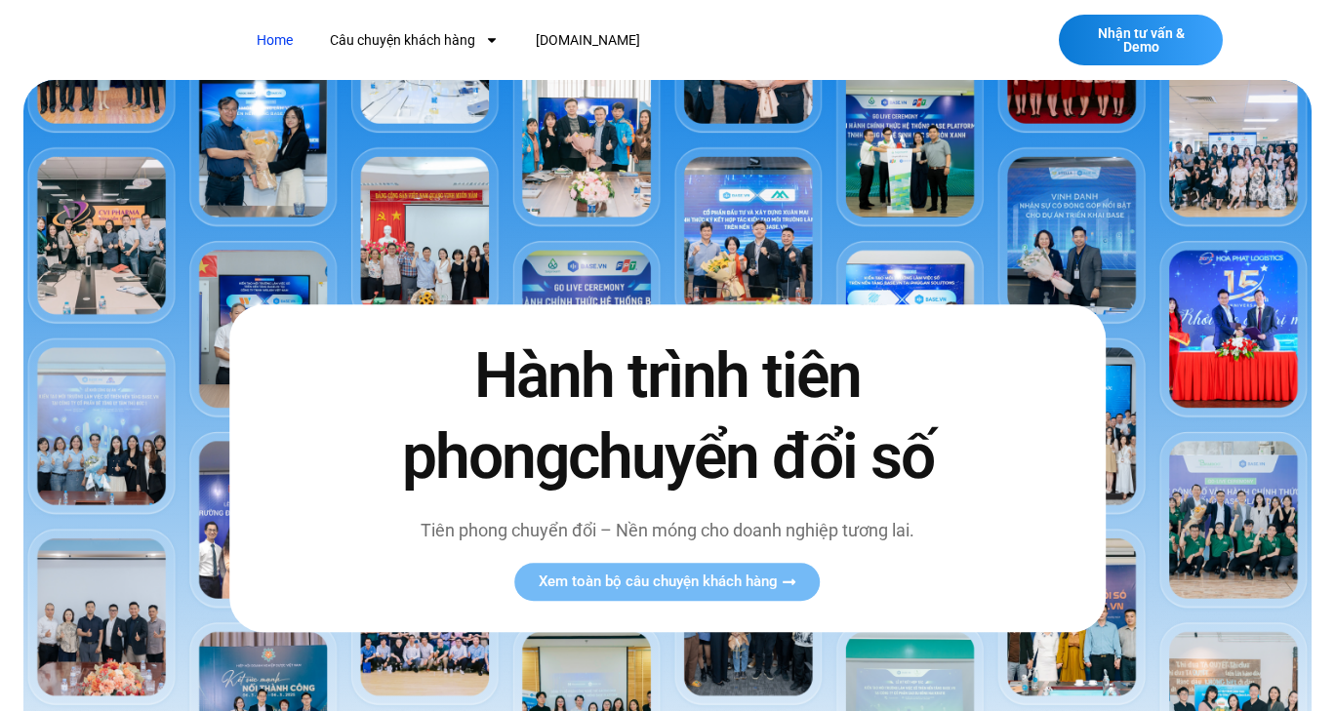  Describe the element at coordinates (1141, 40) in the screenshot. I see `a: Nhận tư vấn & Demo` at that location.